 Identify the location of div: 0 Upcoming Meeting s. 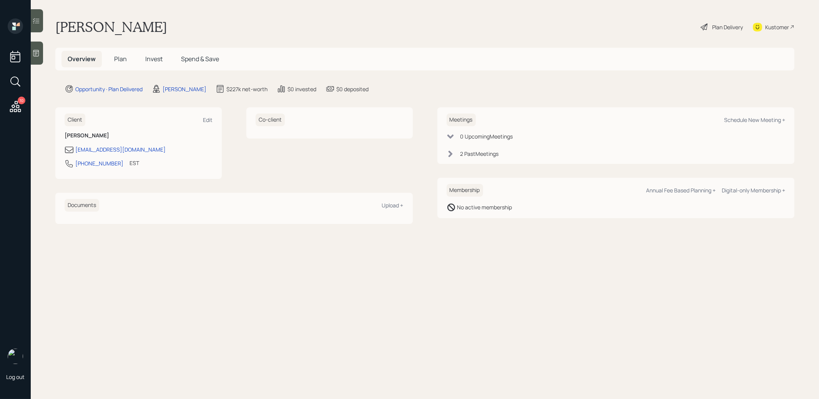
(487, 136).